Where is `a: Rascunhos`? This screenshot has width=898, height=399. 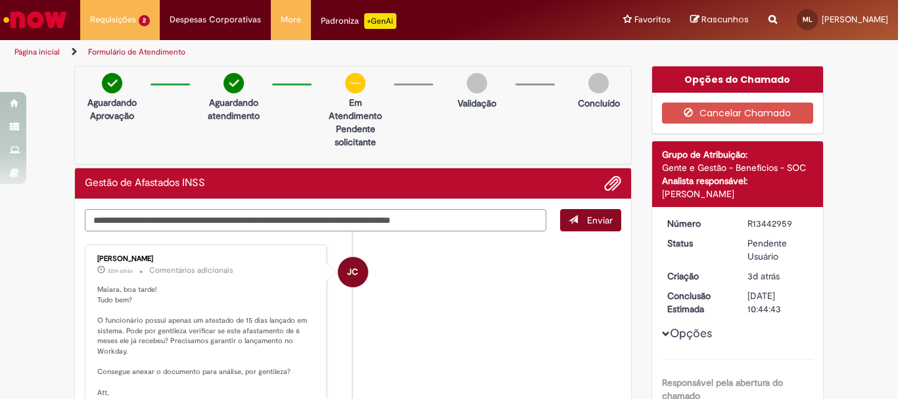
a: Rascunhos is located at coordinates (720, 20).